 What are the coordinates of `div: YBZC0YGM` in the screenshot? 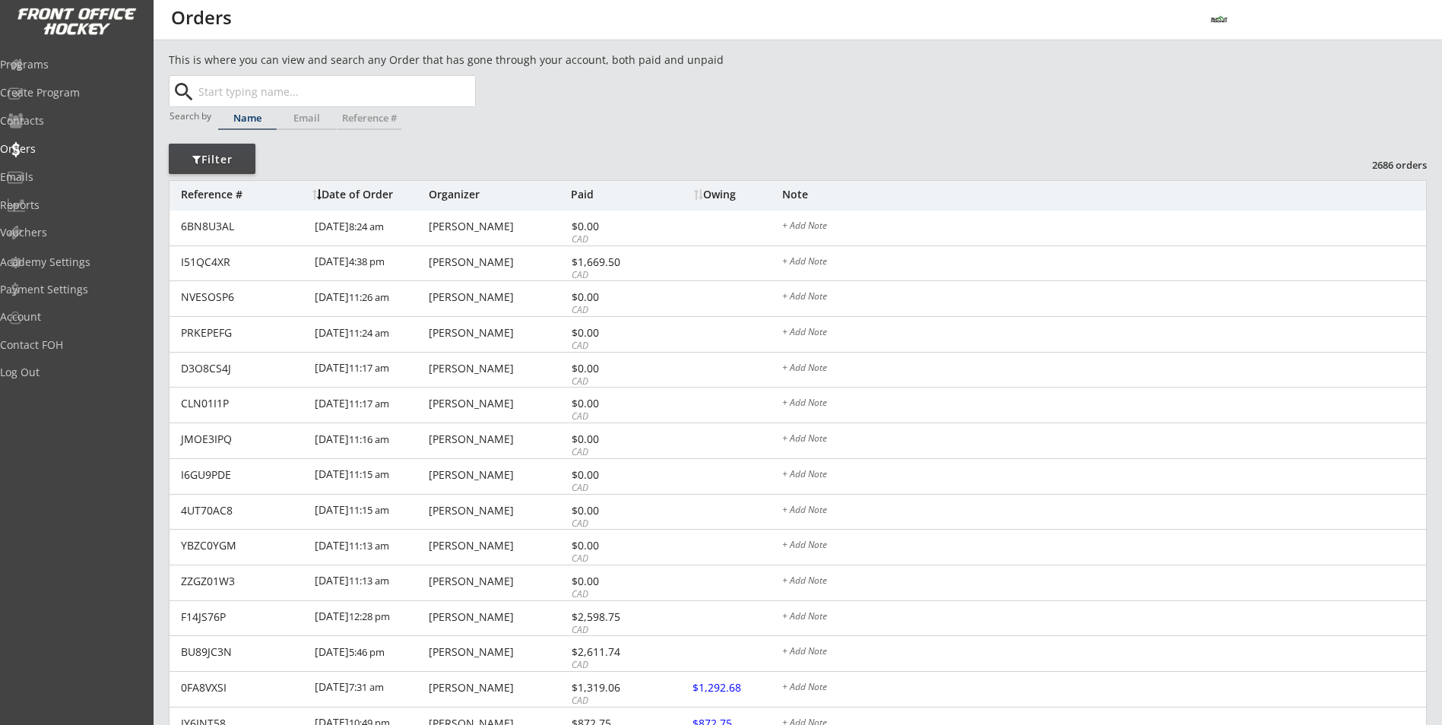 It's located at (243, 546).